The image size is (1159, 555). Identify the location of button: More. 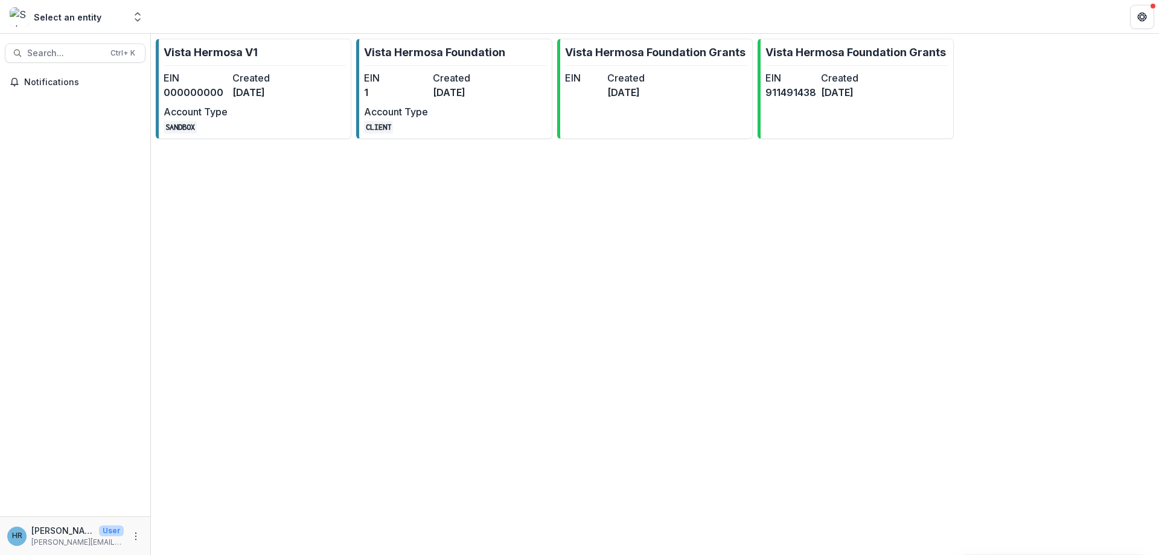
(136, 536).